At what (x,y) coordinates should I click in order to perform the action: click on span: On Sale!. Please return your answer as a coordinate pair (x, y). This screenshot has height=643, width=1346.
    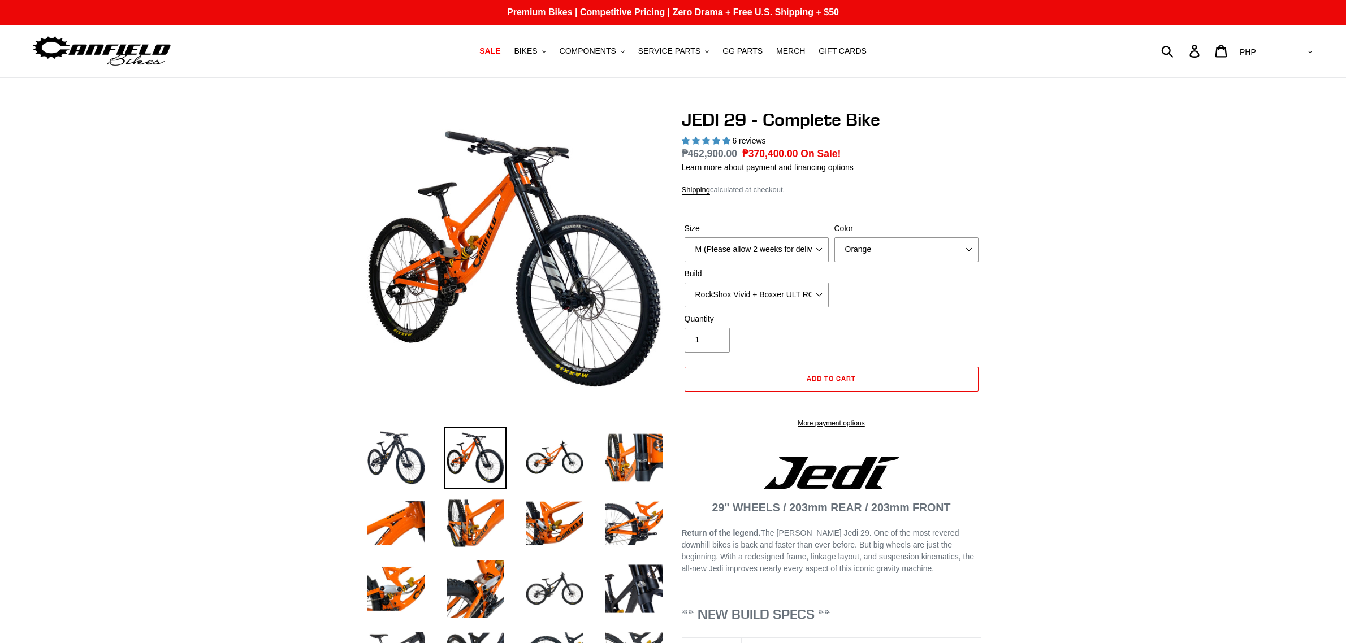
    Looking at the image, I should click on (820, 154).